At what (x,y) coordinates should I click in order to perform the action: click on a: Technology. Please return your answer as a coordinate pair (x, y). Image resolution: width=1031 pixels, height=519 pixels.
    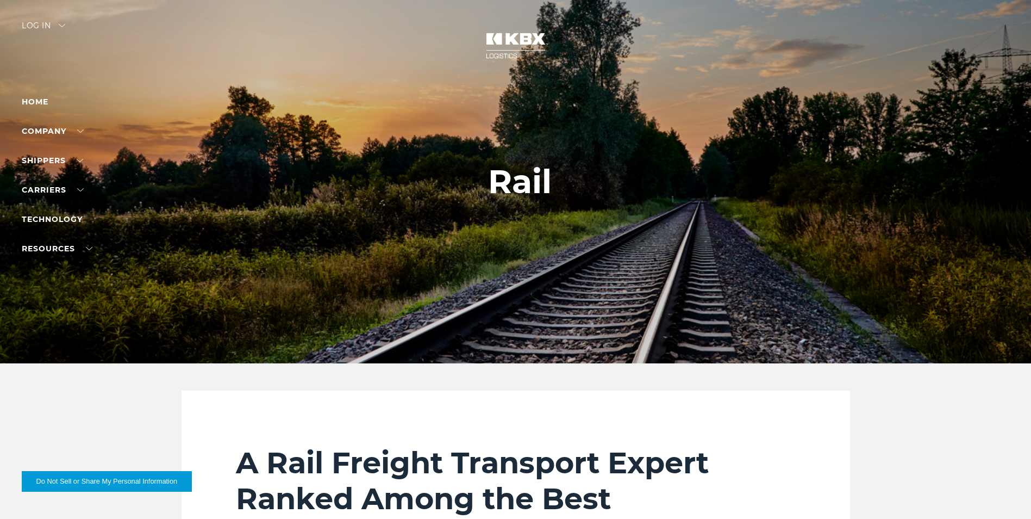
    Looking at the image, I should click on (52, 219).